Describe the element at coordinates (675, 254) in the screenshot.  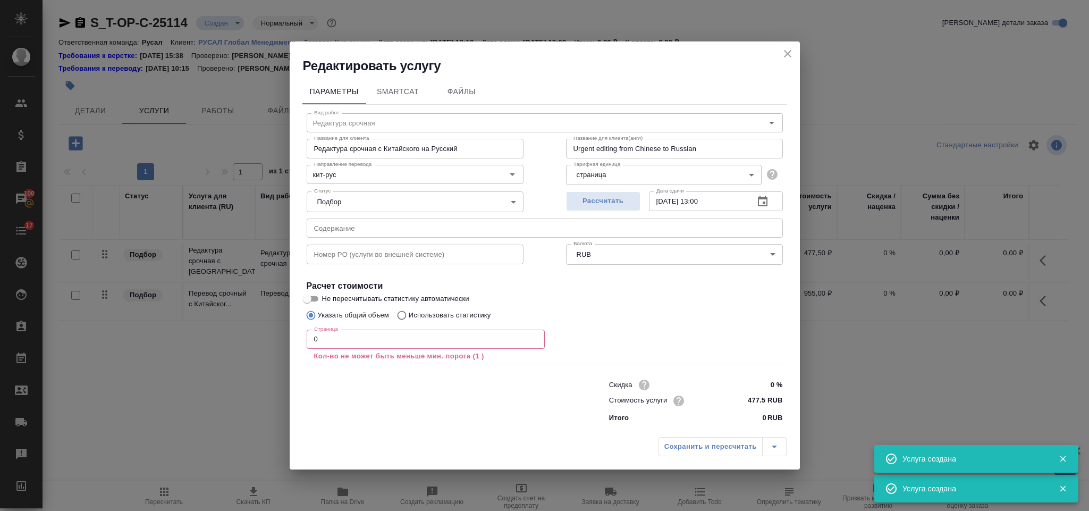
I see `div: RUB` at that location.